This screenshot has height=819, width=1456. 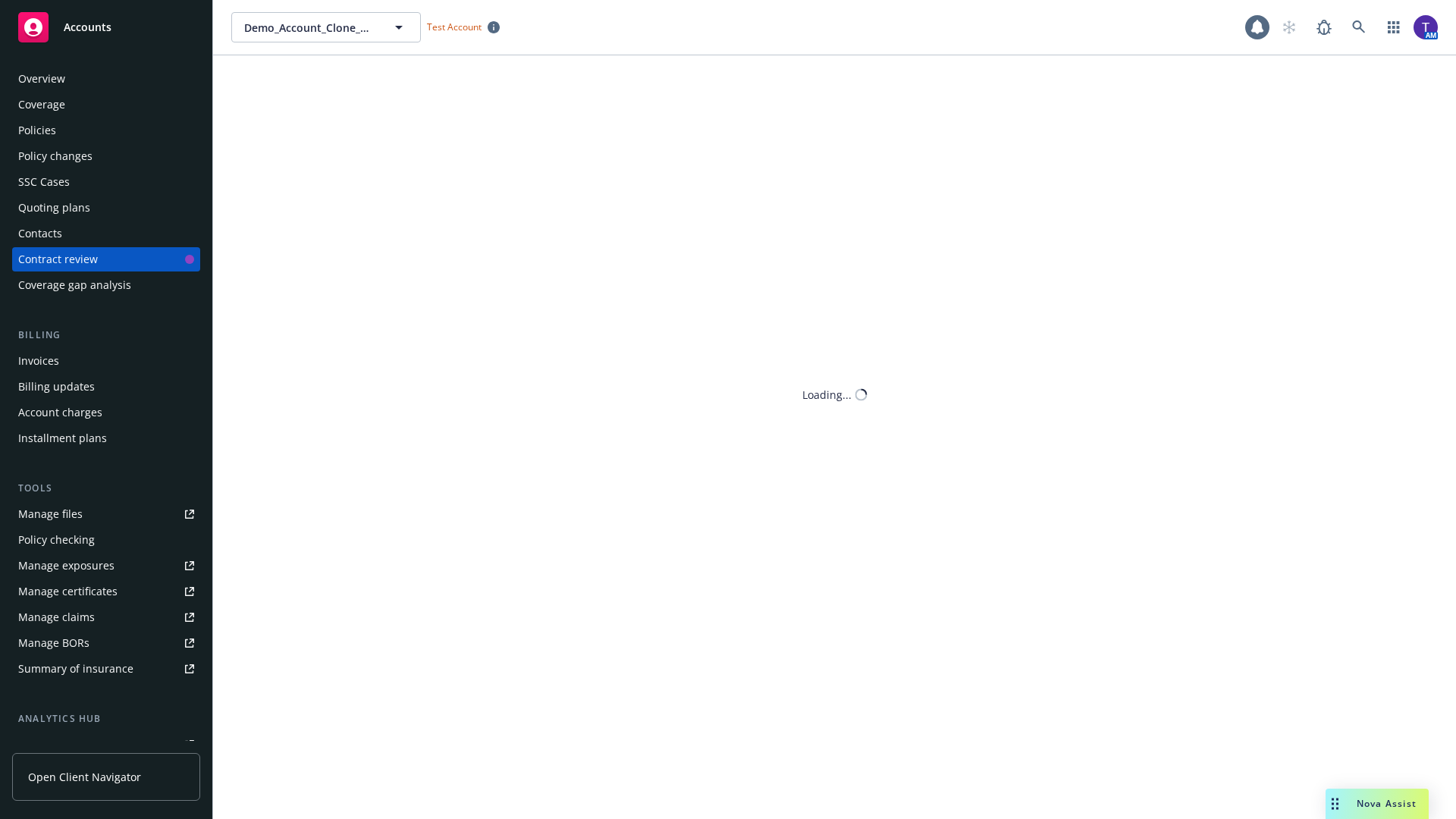 I want to click on div: Policy changes, so click(x=55, y=156).